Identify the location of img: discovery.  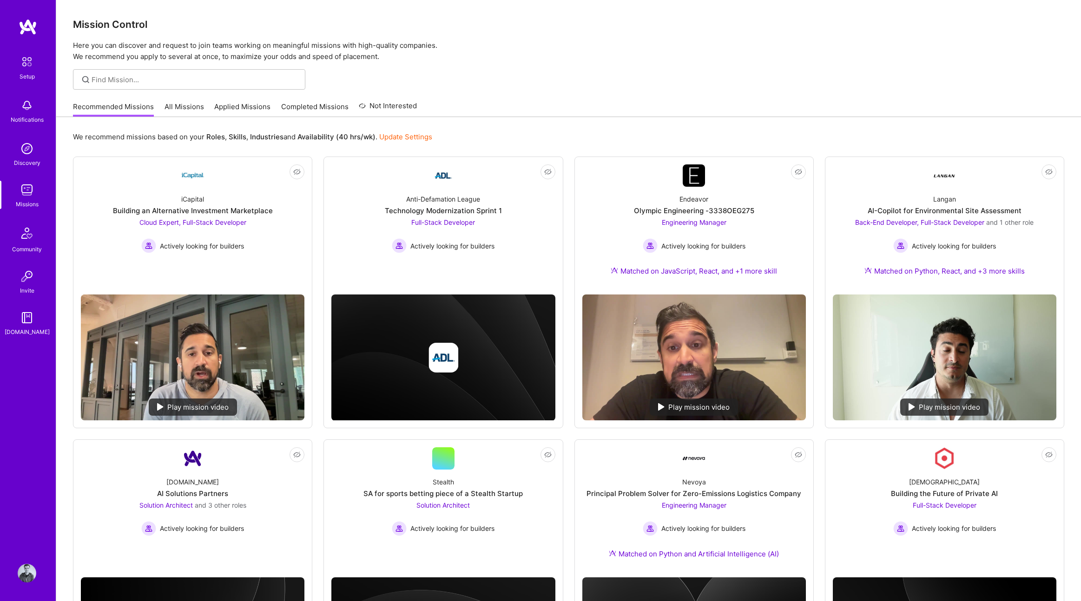
(27, 149).